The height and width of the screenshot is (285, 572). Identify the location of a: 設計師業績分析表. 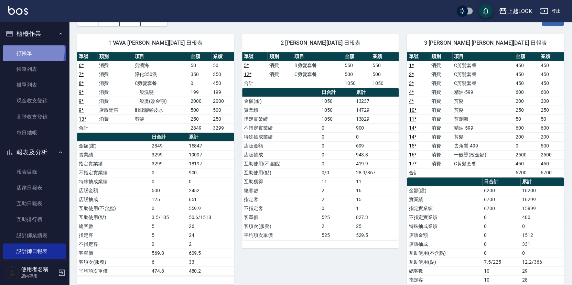
(34, 267).